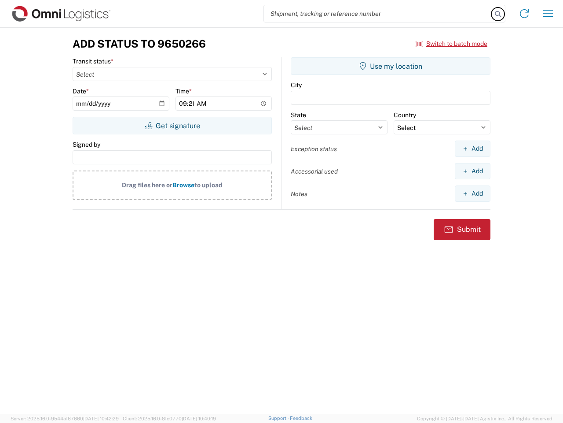 Image resolution: width=563 pixels, height=423 pixels. I want to click on label: Accessorial used, so click(314, 171).